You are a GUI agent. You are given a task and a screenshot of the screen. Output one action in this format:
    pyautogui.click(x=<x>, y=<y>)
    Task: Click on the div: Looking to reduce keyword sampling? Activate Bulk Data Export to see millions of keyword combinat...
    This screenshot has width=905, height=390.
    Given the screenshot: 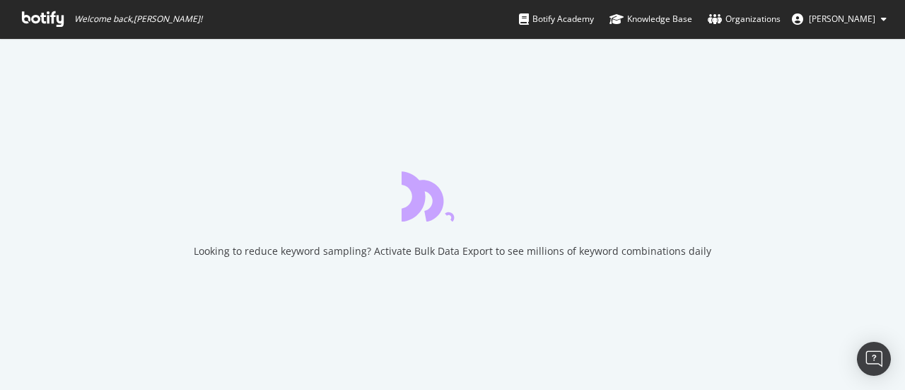 What is the action you would take?
    pyautogui.click(x=453, y=251)
    